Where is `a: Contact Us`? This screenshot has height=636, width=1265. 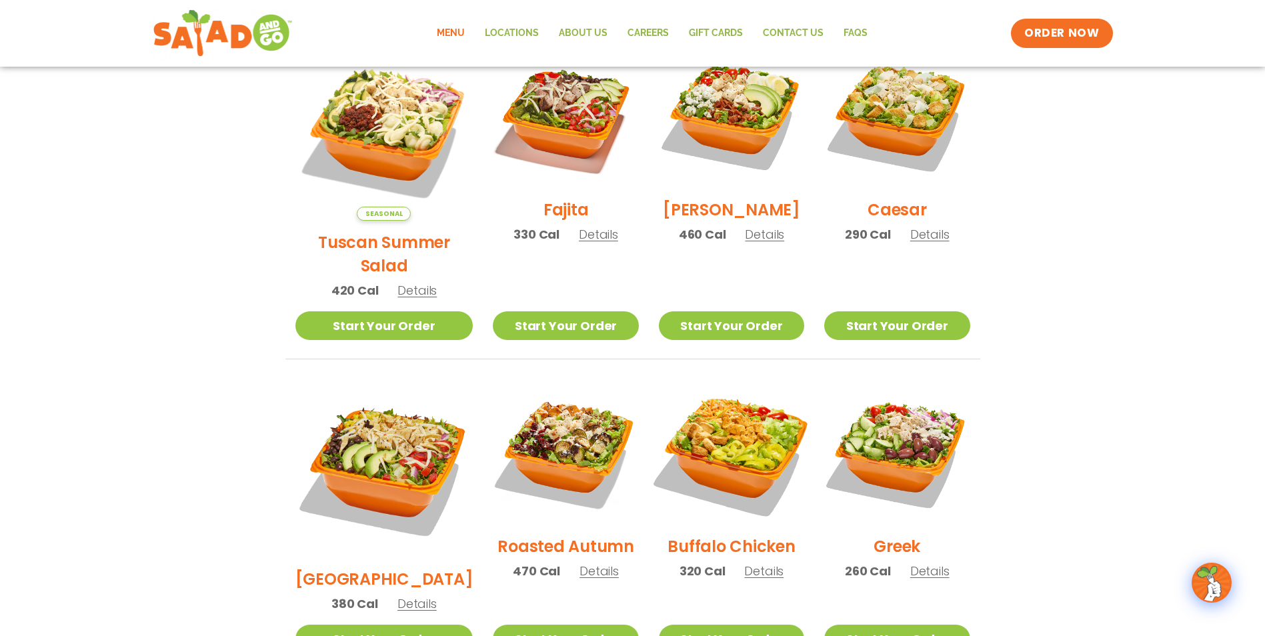 a: Contact Us is located at coordinates (793, 33).